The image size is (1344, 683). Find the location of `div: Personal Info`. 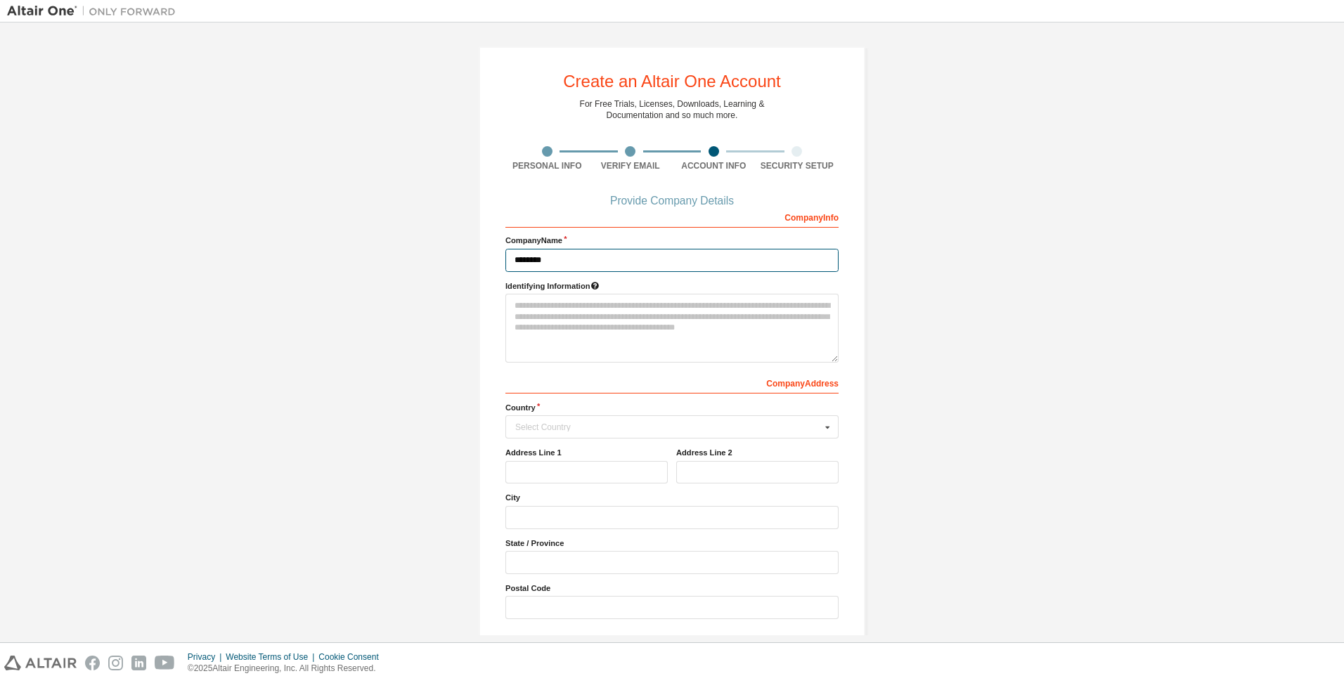

div: Personal Info is located at coordinates (547, 166).